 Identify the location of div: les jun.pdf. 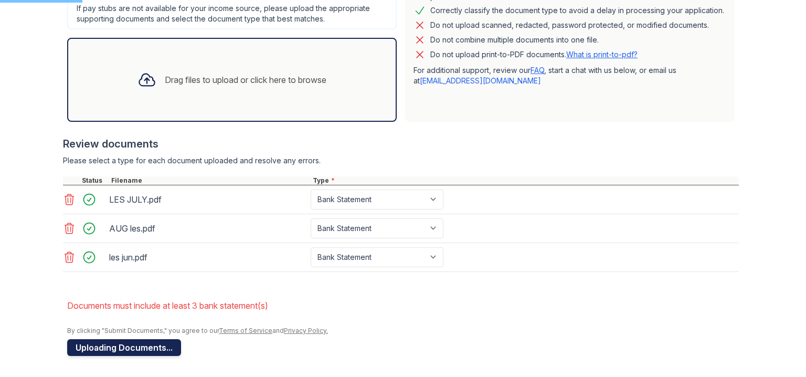
(208, 257).